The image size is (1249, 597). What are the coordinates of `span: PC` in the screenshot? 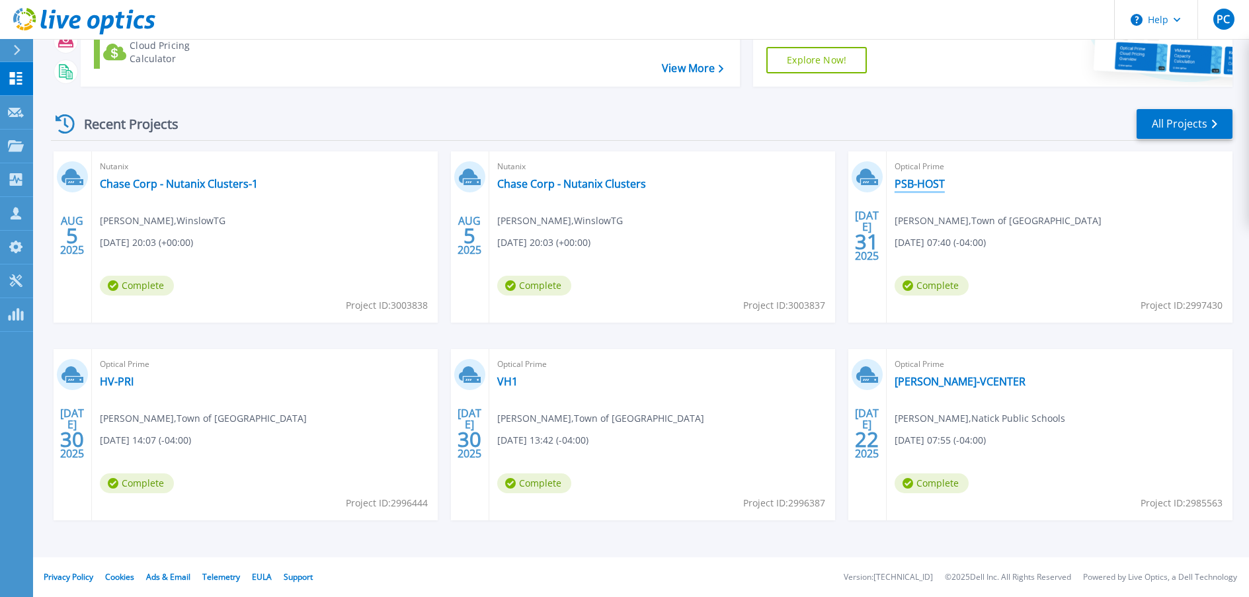 It's located at (1223, 19).